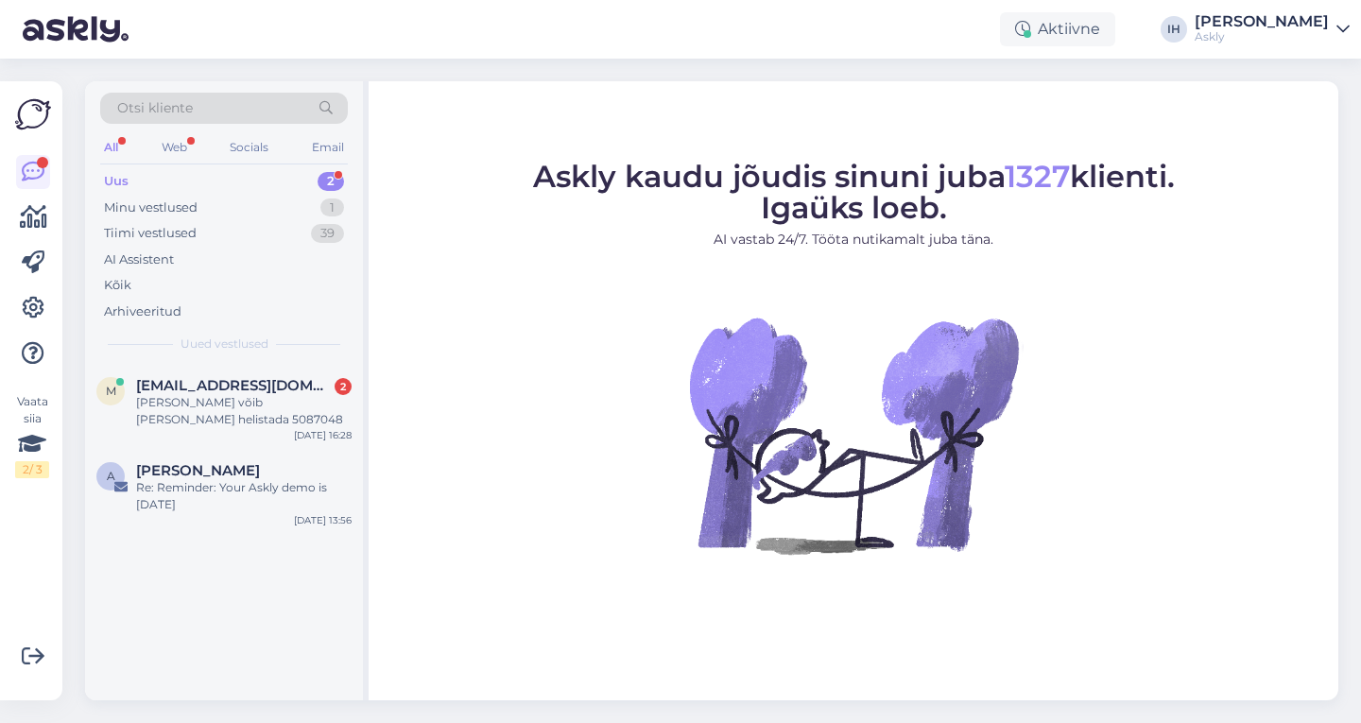 Image resolution: width=1361 pixels, height=723 pixels. What do you see at coordinates (854, 435) in the screenshot?
I see `img: No Chat active` at bounding box center [854, 435].